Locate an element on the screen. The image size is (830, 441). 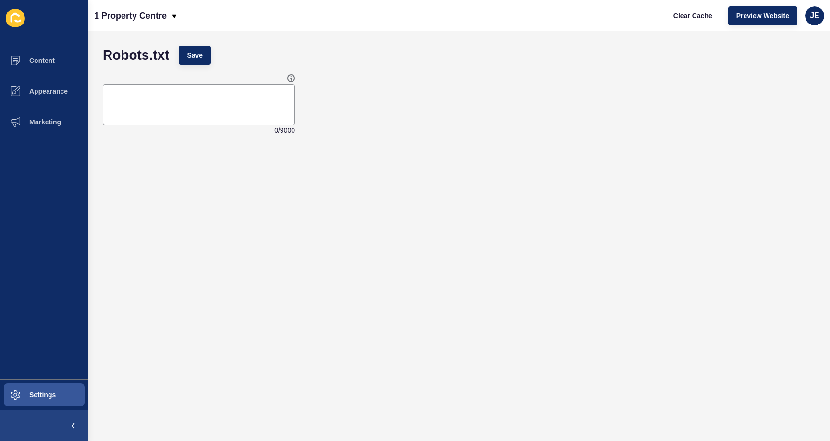
p: 1 Property Centre is located at coordinates (130, 16).